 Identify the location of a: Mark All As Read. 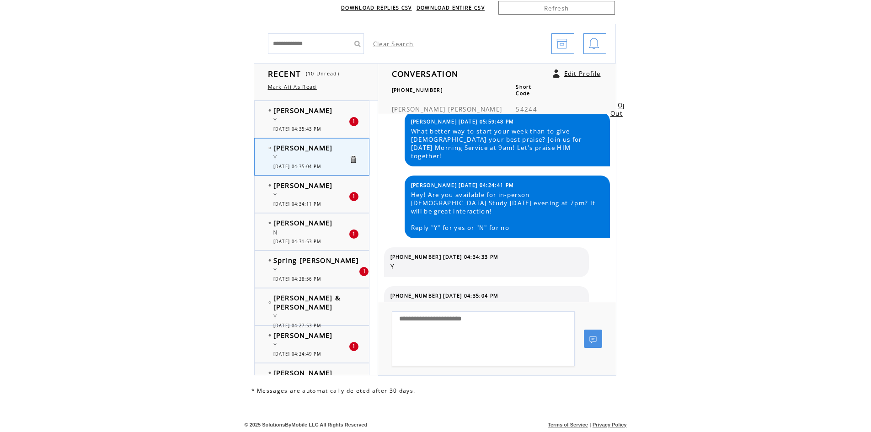
(292, 87).